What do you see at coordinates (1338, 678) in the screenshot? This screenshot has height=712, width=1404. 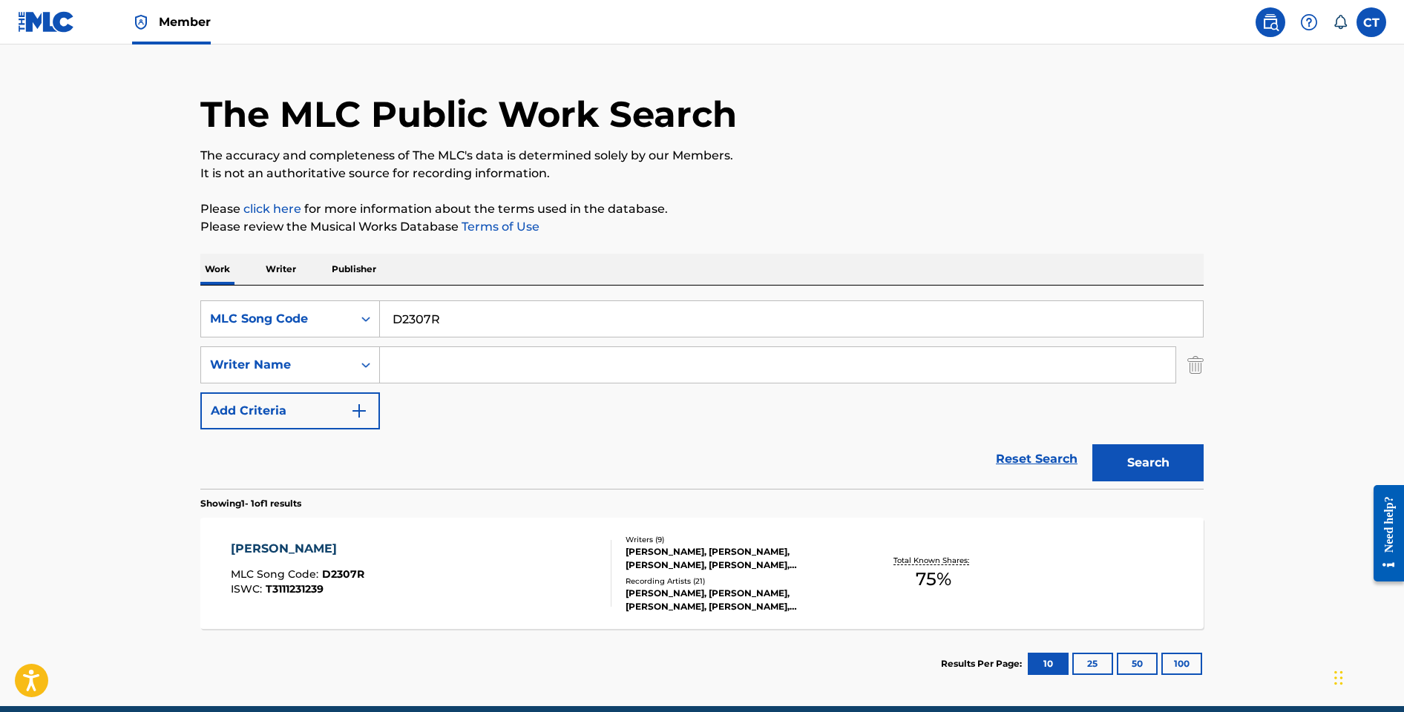 I see `div: Drag` at bounding box center [1338, 678].